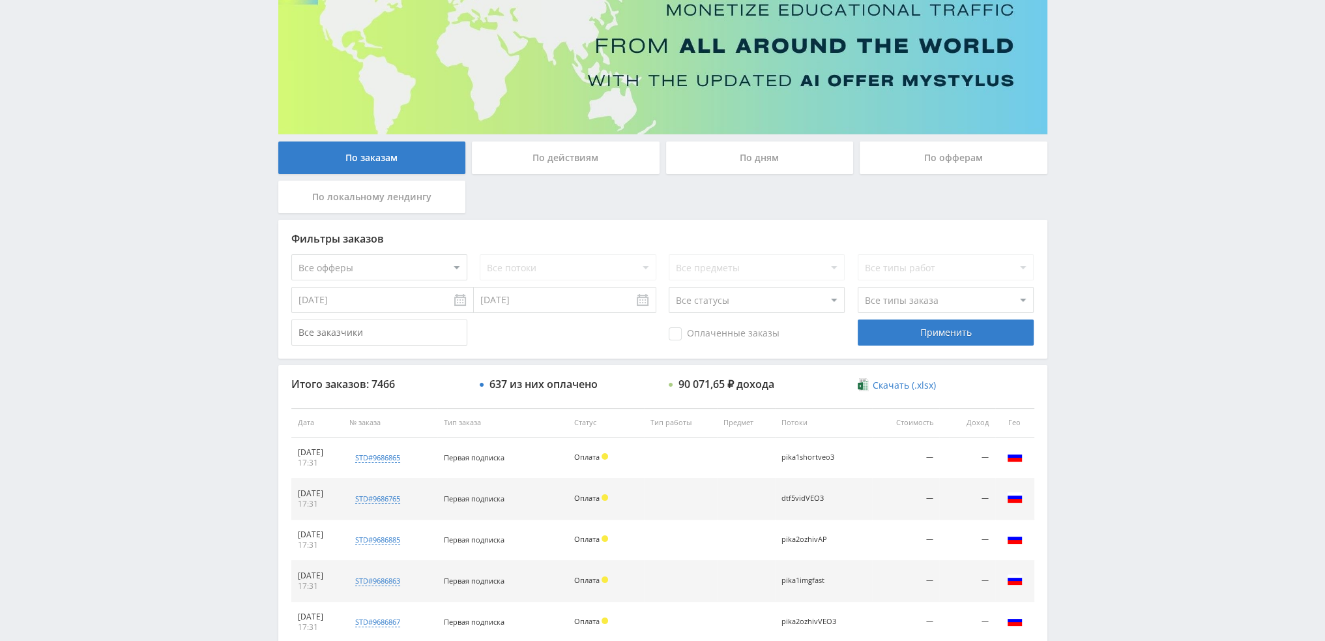  I want to click on th: Статус, so click(606, 422).